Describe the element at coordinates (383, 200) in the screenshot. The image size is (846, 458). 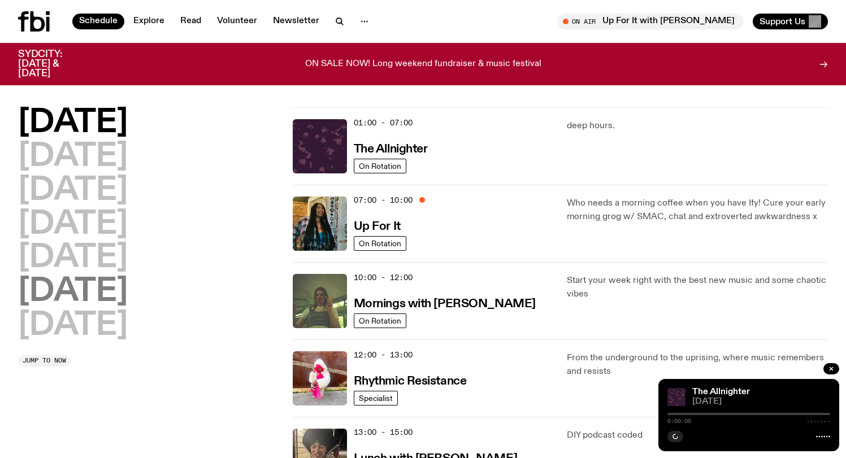
I see `span: 07:00 - 10:00` at that location.